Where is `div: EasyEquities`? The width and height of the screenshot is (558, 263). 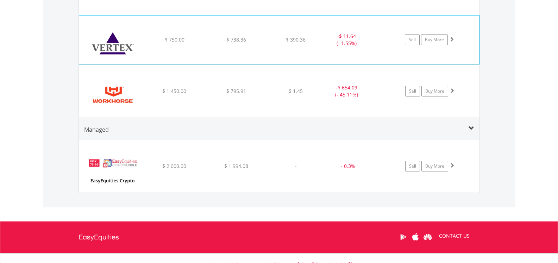
div: EasyEquities is located at coordinates (99, 237).